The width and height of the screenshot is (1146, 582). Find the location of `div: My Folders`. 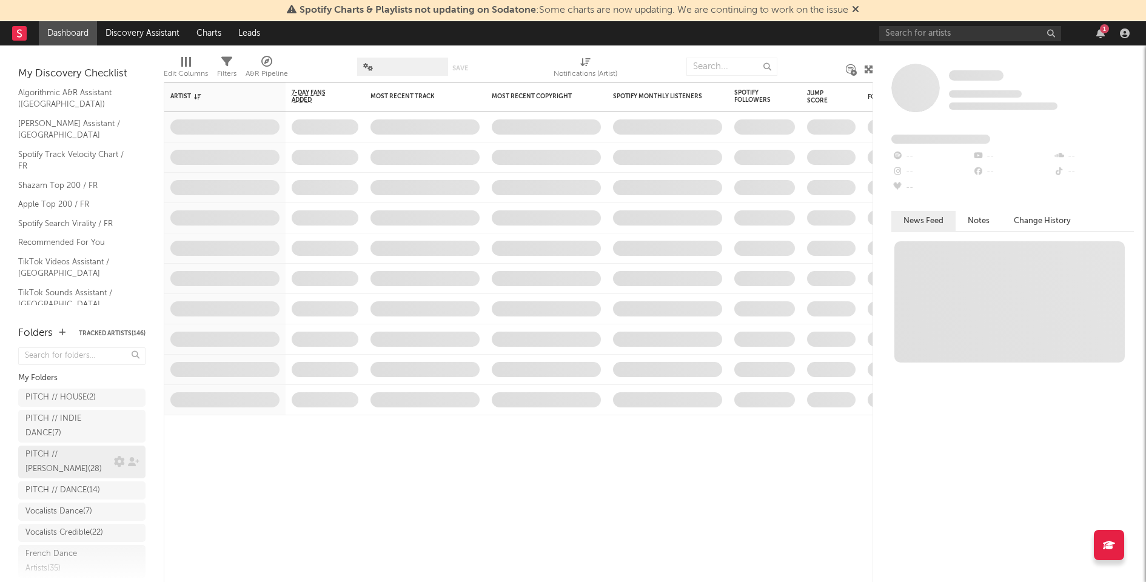

div: My Folders is located at coordinates (82, 378).